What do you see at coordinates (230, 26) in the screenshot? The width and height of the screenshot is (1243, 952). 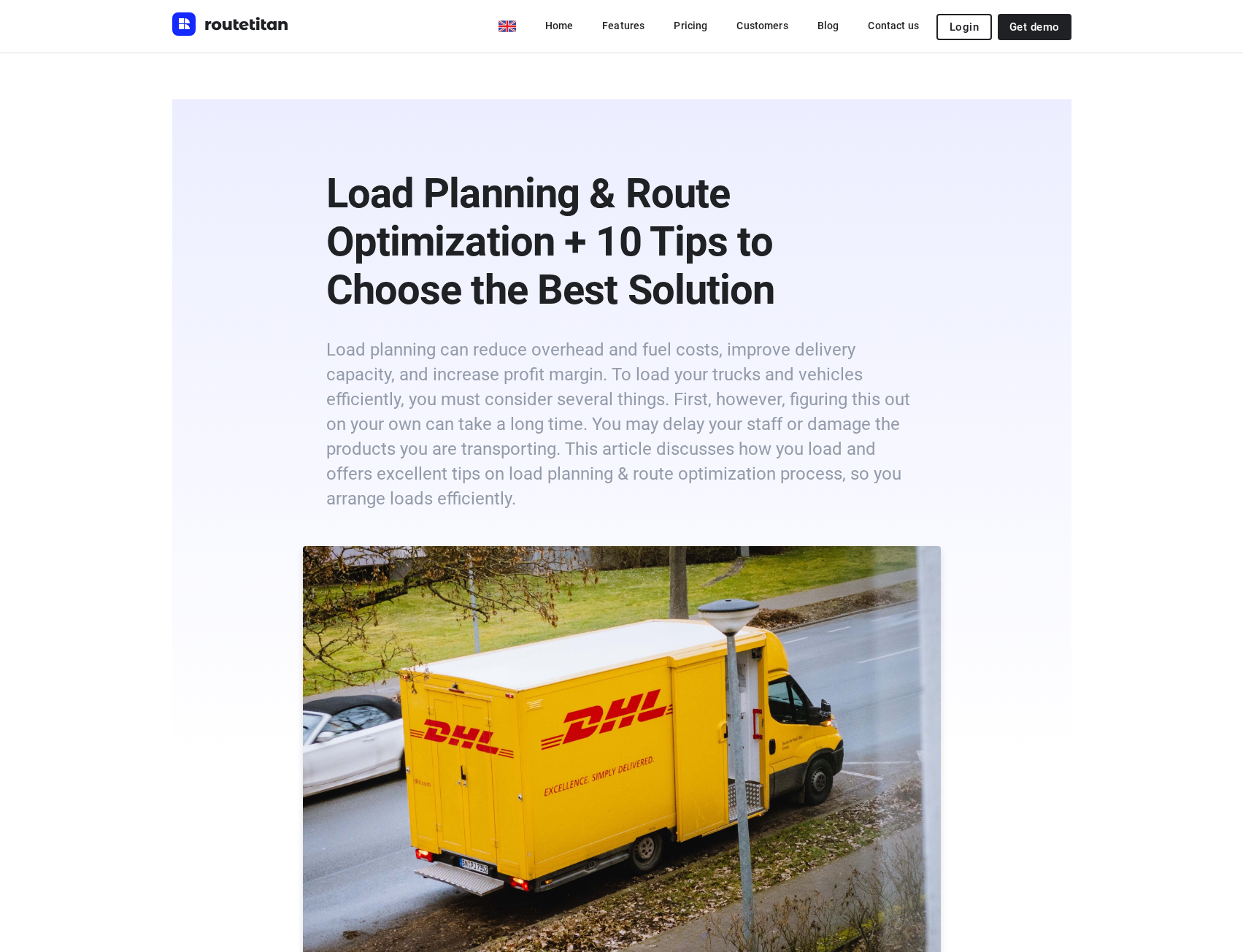 I see `a: Routetitan` at bounding box center [230, 26].